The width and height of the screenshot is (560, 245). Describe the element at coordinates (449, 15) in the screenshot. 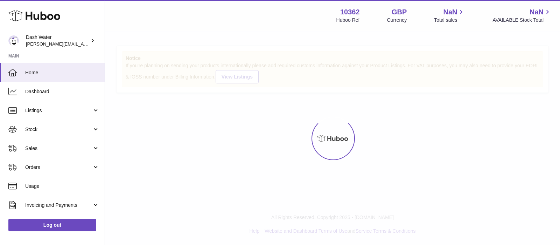

I see `a: NaN Total sales` at that location.